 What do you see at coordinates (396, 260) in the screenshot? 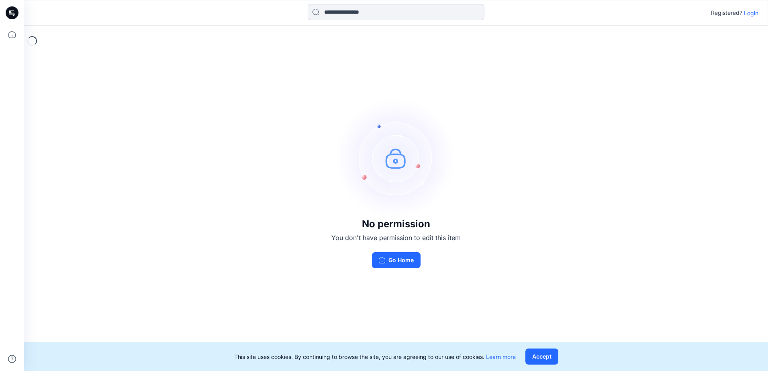
I see `a: Go Home` at bounding box center [396, 260].